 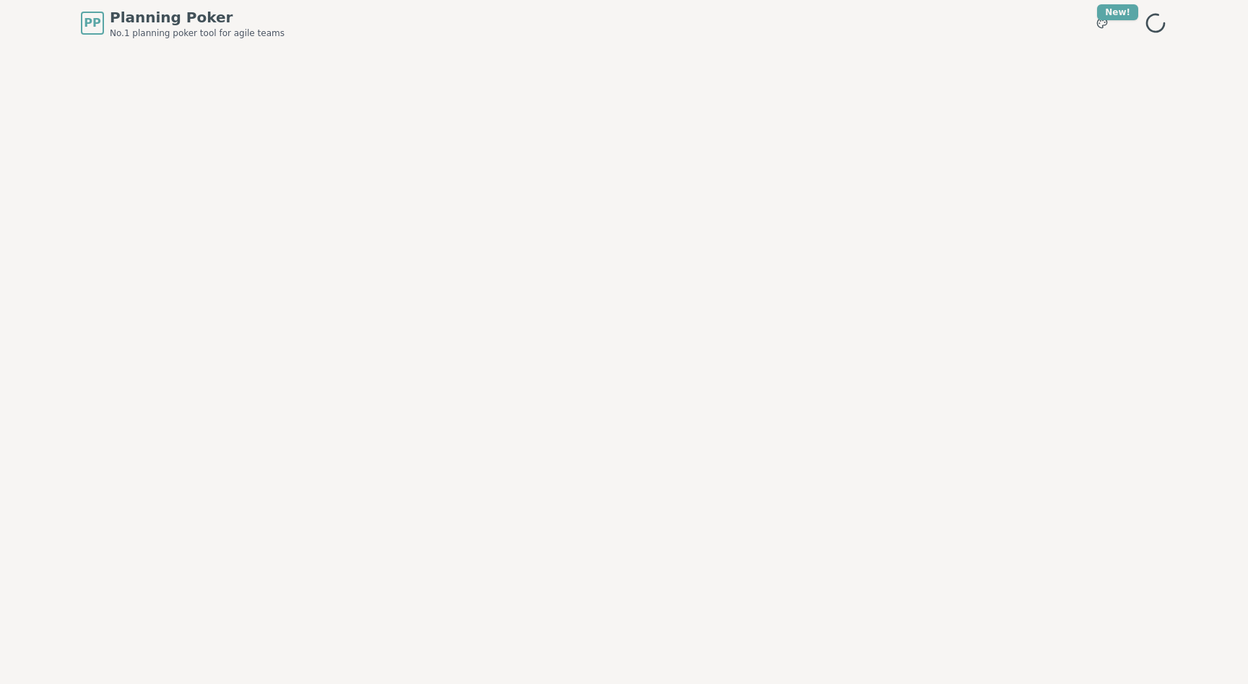 What do you see at coordinates (197, 33) in the screenshot?
I see `span: No.1 planning poker tool for agile teams` at bounding box center [197, 33].